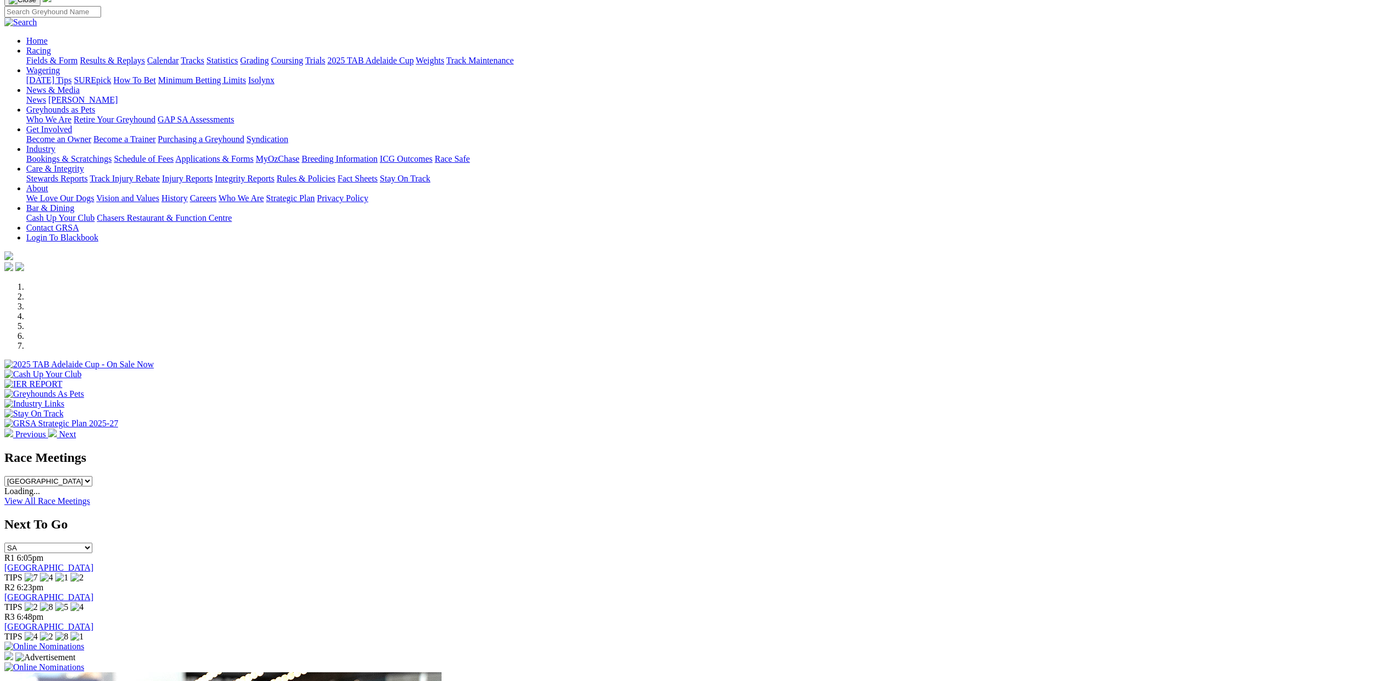 The image size is (1382, 681). What do you see at coordinates (34, 414) in the screenshot?
I see `img: Stay On Track` at bounding box center [34, 414].